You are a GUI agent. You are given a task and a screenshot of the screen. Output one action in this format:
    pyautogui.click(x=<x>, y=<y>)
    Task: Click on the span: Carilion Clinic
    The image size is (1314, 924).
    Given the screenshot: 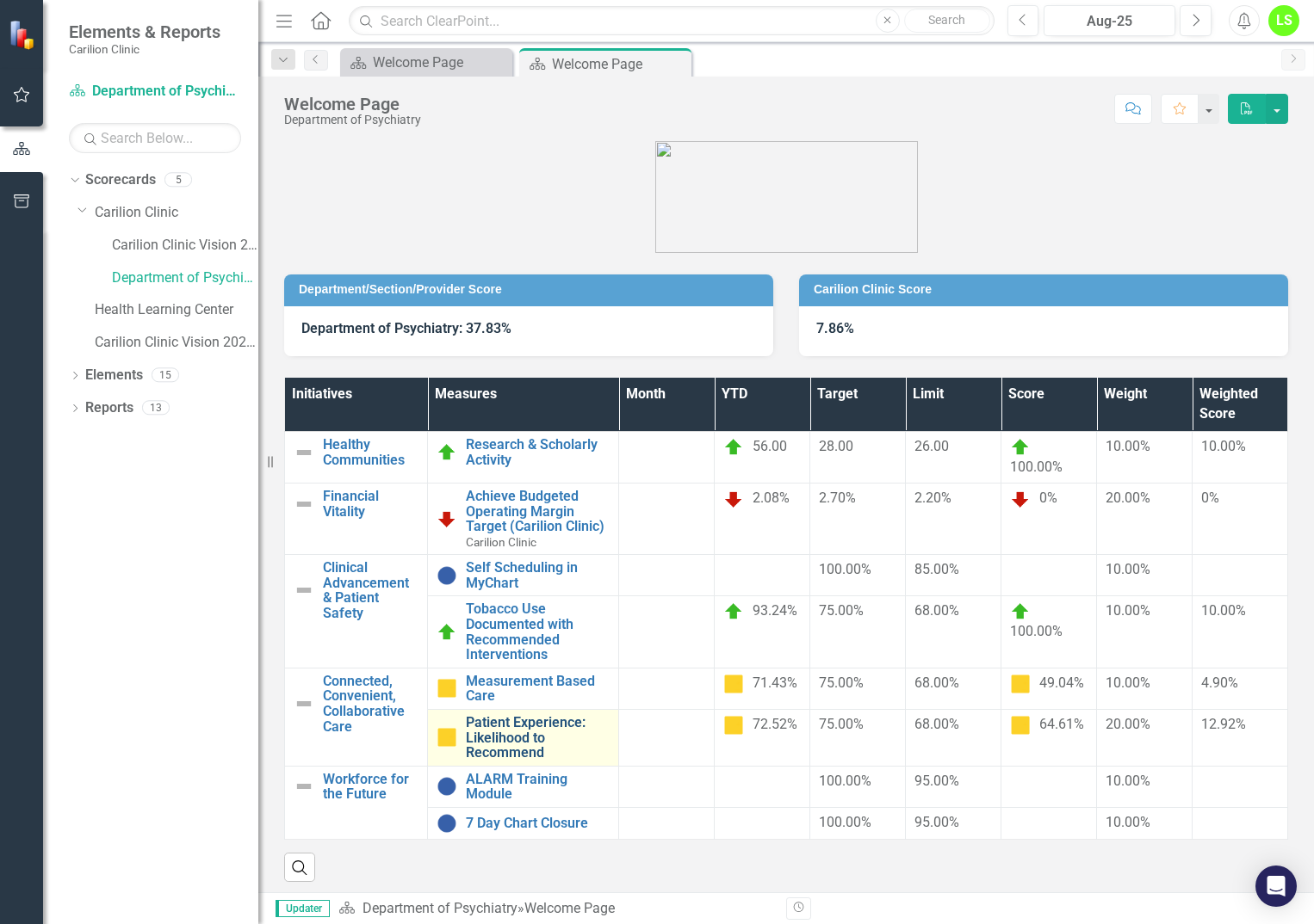 What is the action you would take?
    pyautogui.click(x=501, y=542)
    